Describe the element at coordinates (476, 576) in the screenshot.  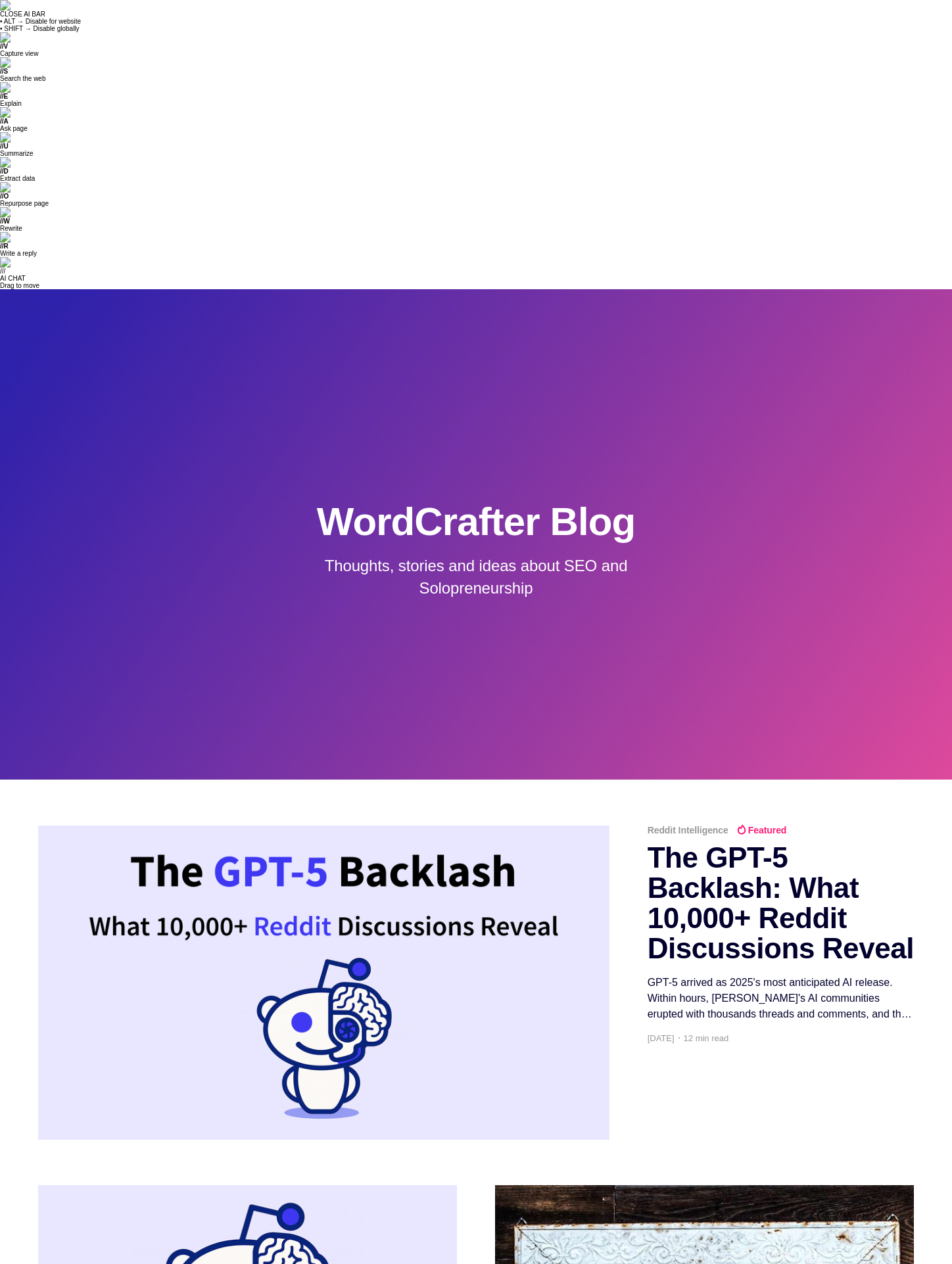
I see `p: Thoughts, stories and ideas about SEO and Solopreneurship` at that location.